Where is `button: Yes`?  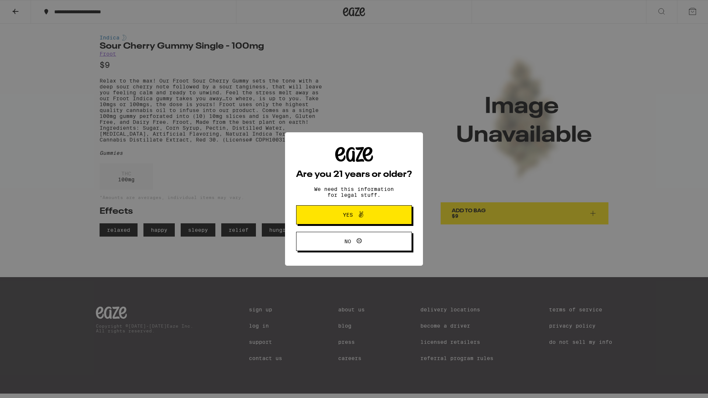
button: Yes is located at coordinates (354, 215).